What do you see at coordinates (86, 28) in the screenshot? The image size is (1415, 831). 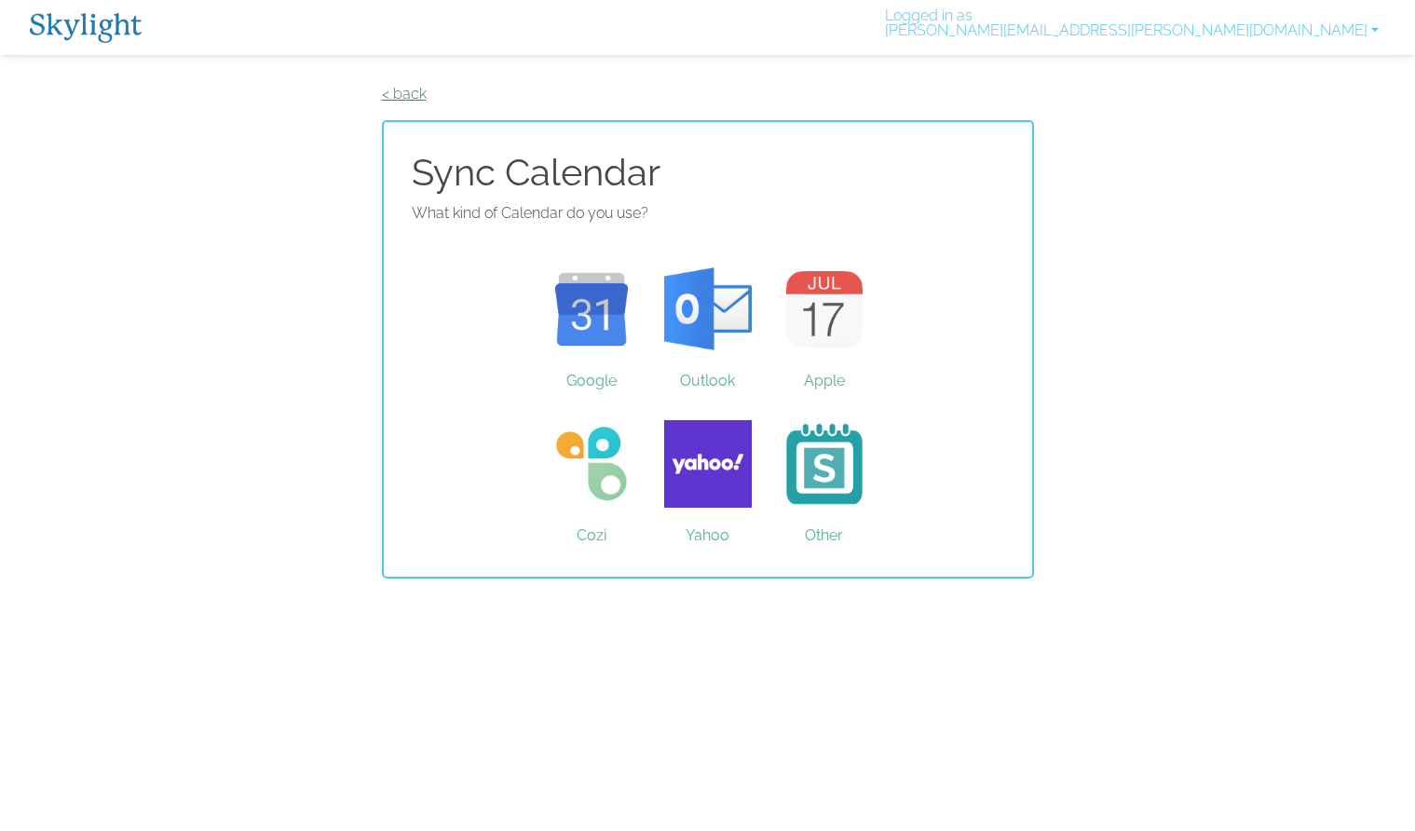 I see `img: Skylight` at bounding box center [86, 28].